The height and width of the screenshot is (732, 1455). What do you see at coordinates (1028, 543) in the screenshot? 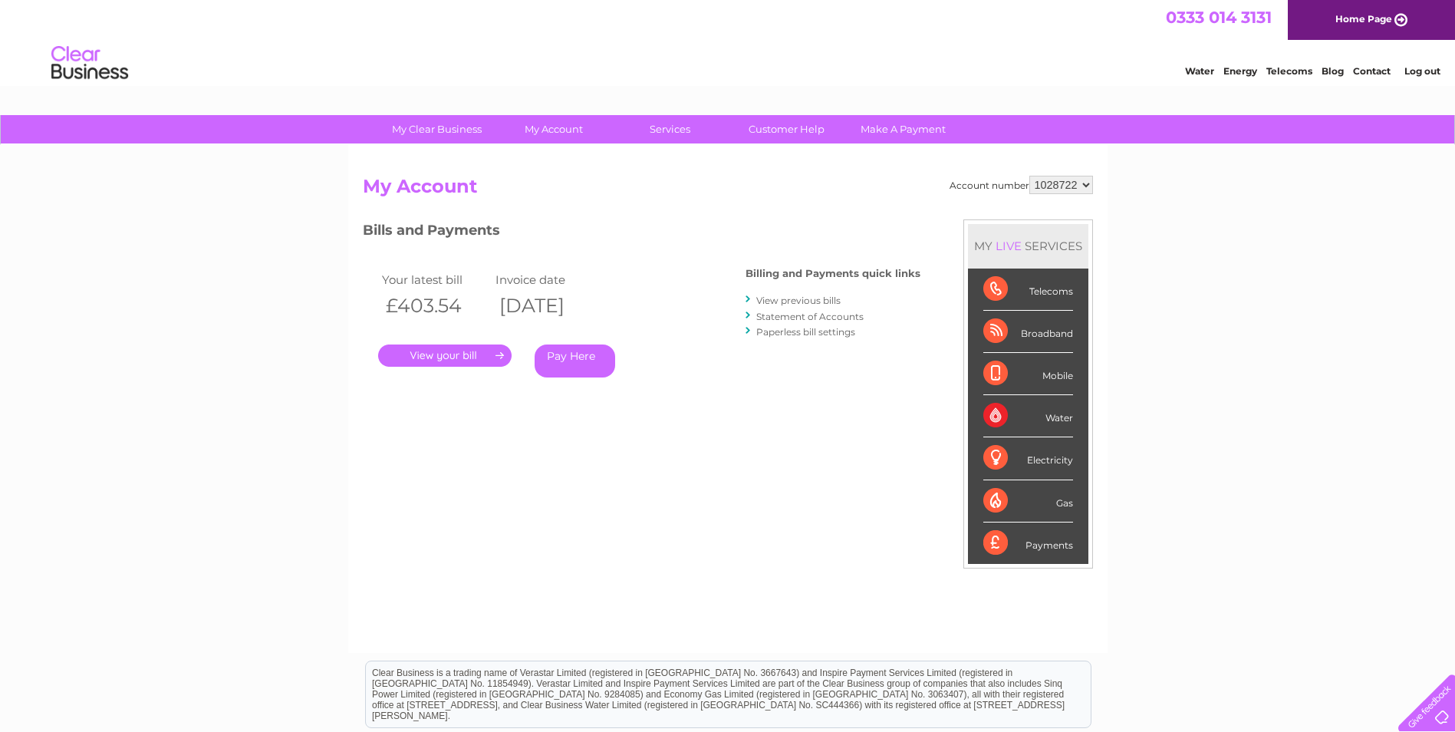
I see `div: Payments` at bounding box center [1028, 543].